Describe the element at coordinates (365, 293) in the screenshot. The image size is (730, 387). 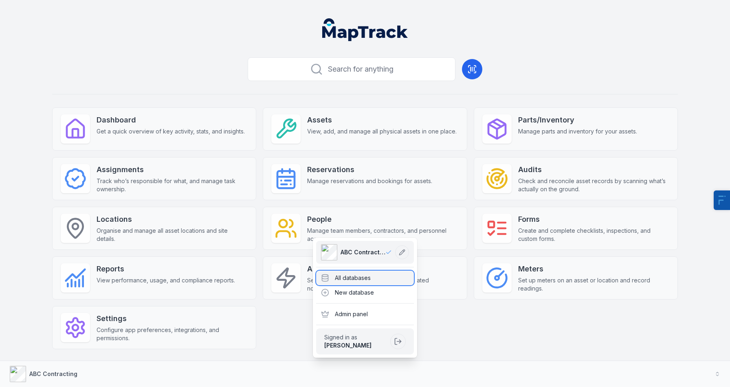
I see `div: New database` at that location.